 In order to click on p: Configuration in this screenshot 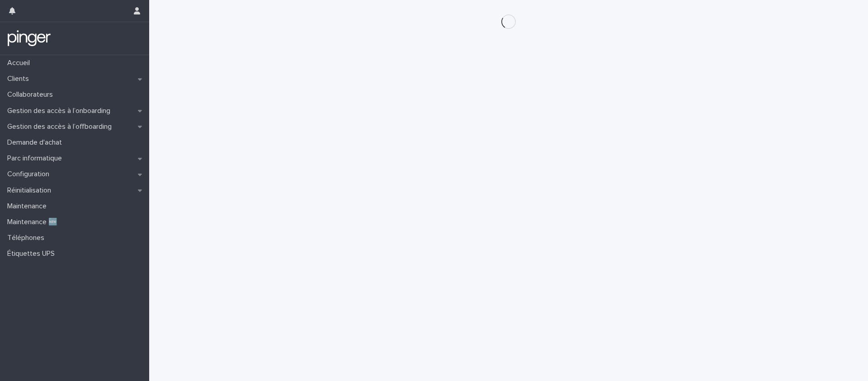, I will do `click(30, 174)`.